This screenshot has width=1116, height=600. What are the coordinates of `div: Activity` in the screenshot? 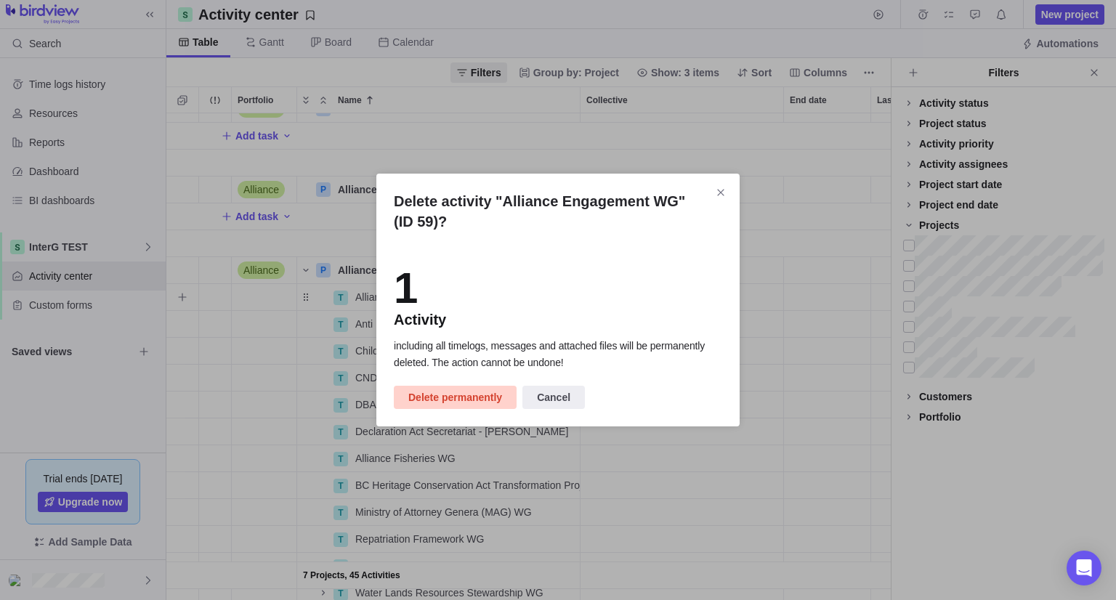 It's located at (420, 320).